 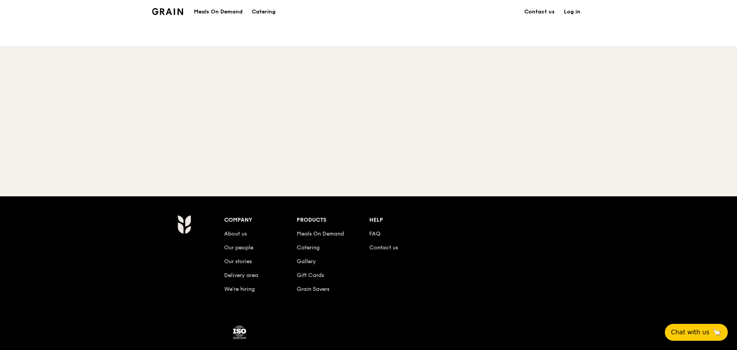 I want to click on a: Our people, so click(x=239, y=247).